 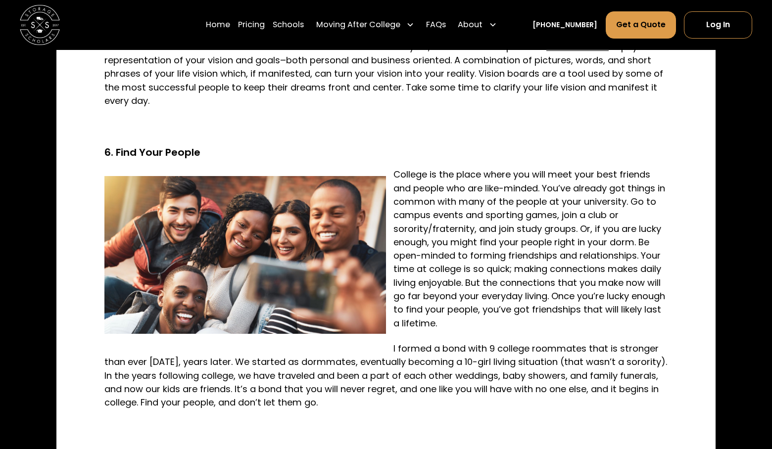 I want to click on strong: vision boards, so click(x=577, y=47).